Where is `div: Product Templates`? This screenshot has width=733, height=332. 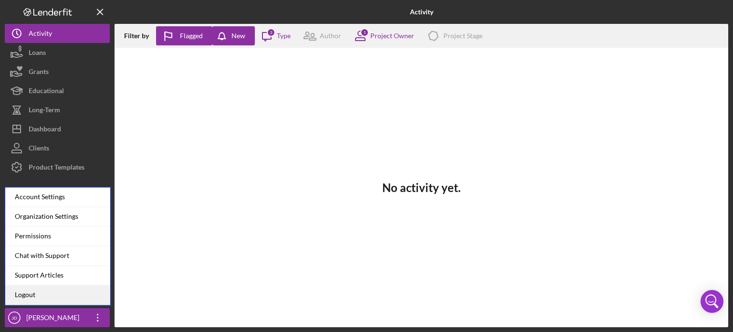
div: Product Templates is located at coordinates (56, 168).